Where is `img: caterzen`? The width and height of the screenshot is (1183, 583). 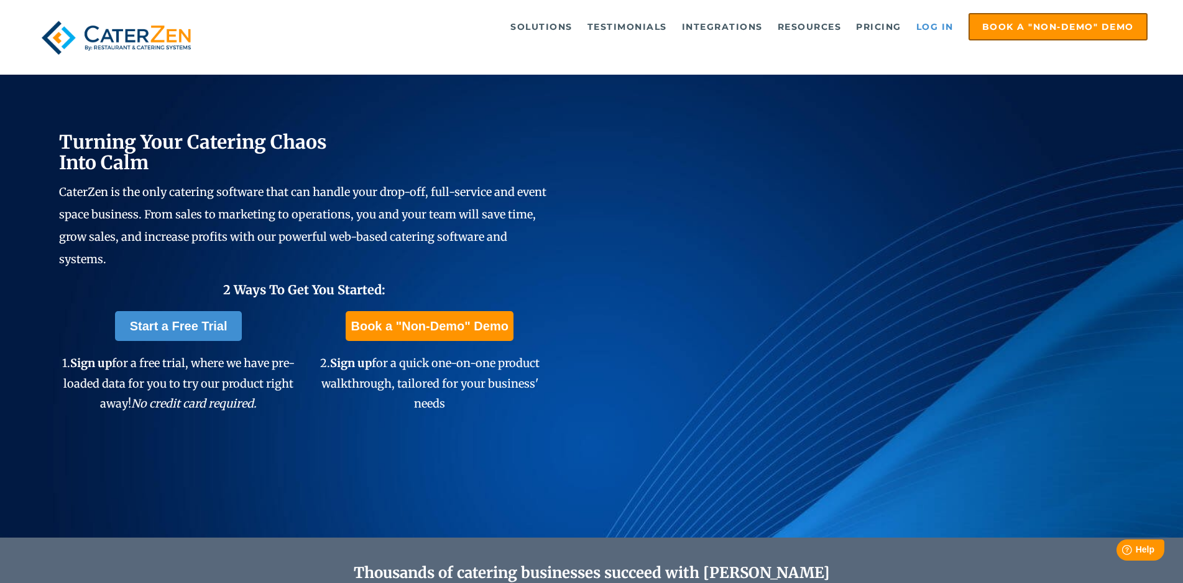 img: caterzen is located at coordinates (116, 37).